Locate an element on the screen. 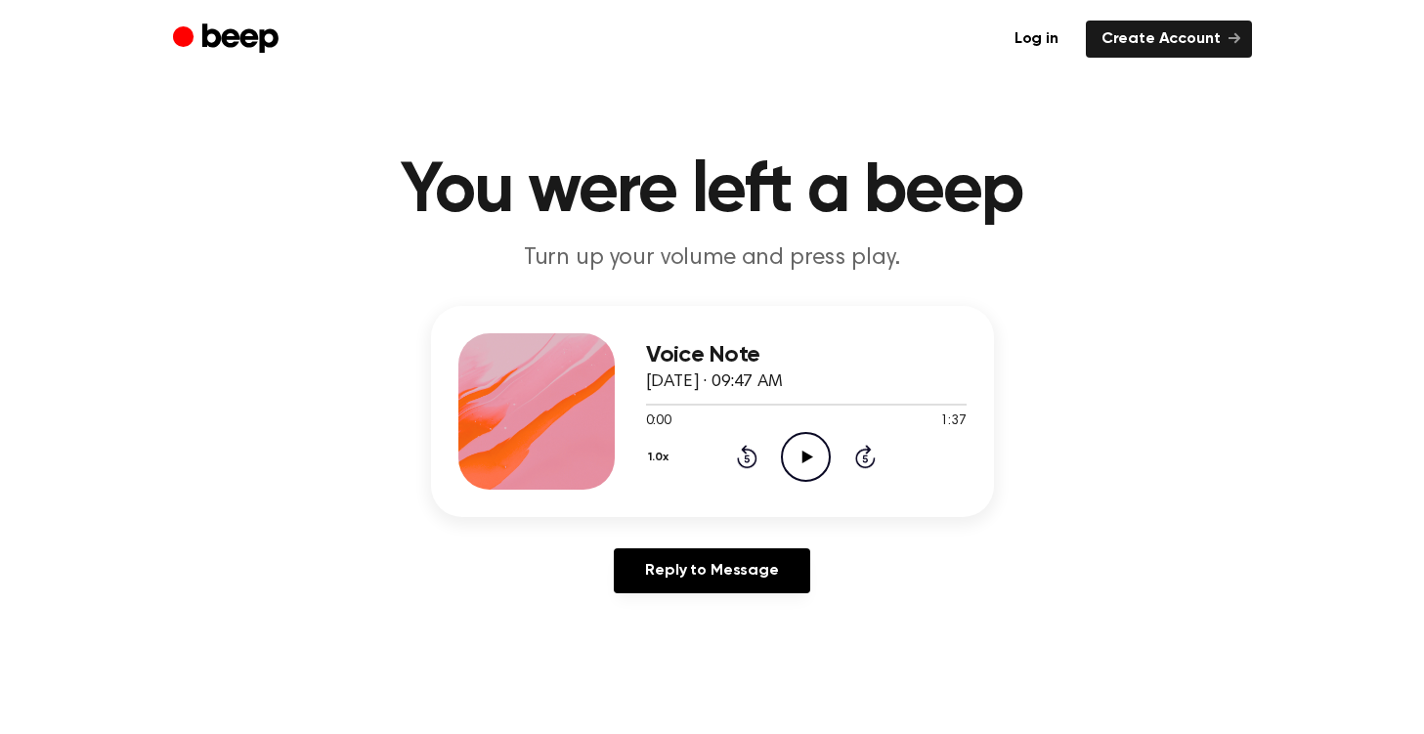  a: Beep is located at coordinates (228, 39).